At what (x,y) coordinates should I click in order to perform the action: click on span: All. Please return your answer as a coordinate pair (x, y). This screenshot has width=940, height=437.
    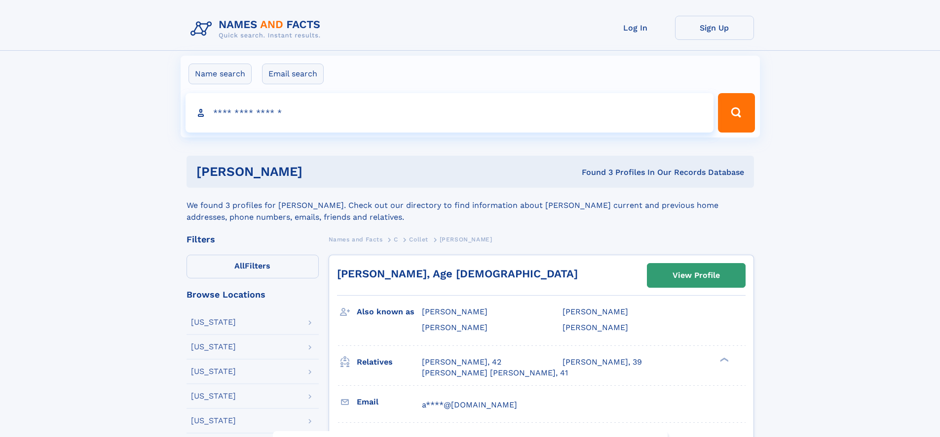
    Looking at the image, I should click on (239, 266).